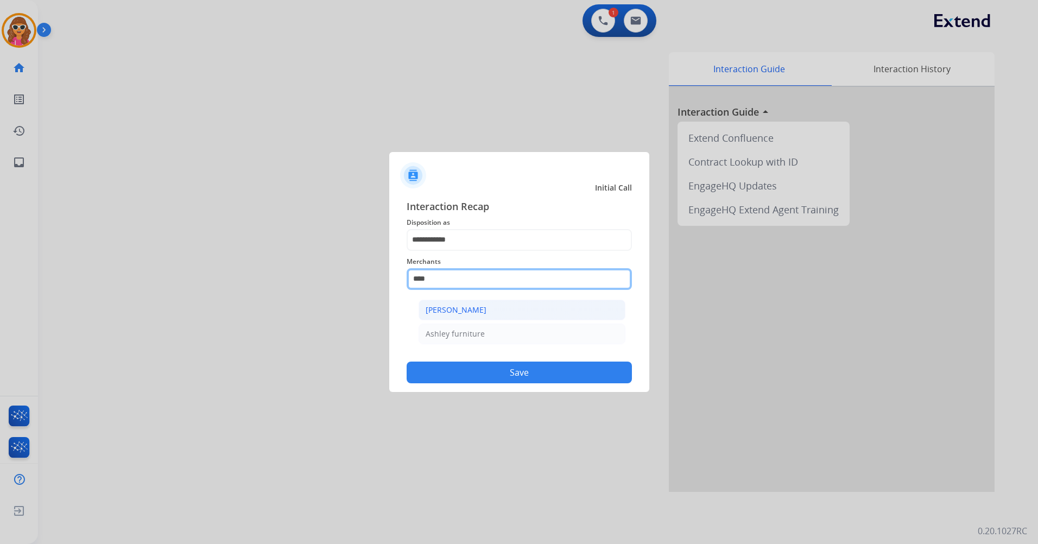  I want to click on button: Save, so click(519, 372).